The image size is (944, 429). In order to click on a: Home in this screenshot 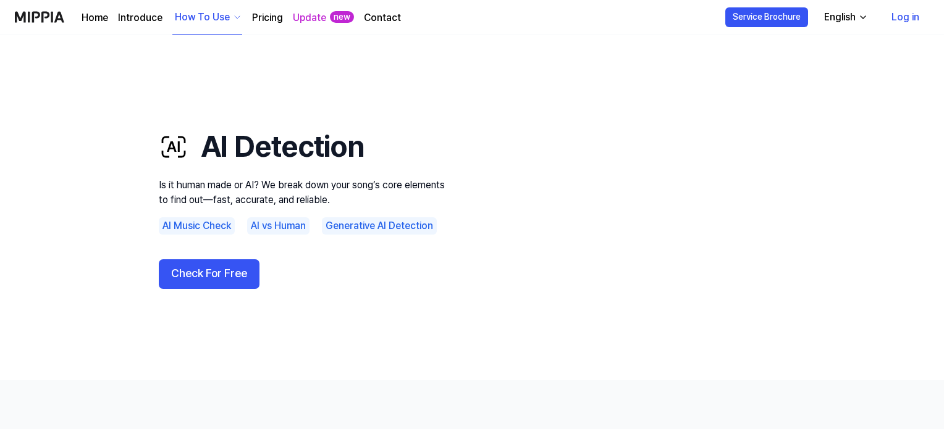, I will do `click(95, 18)`.